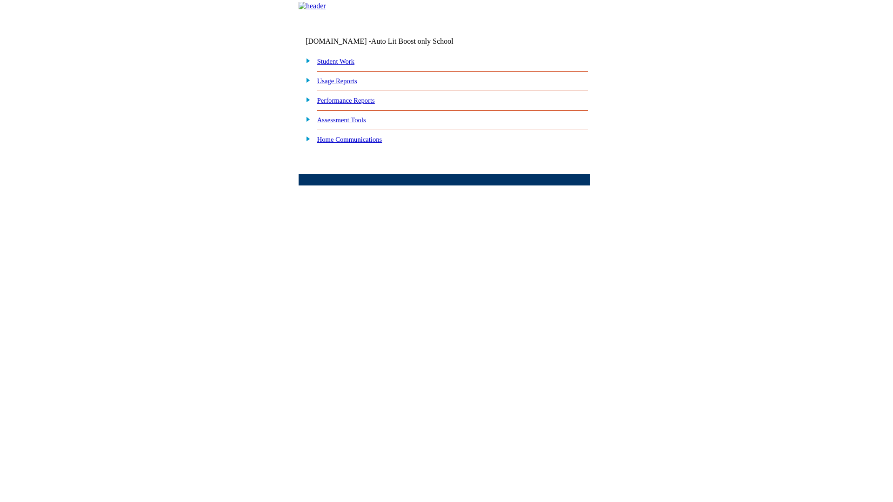 The height and width of the screenshot is (502, 893). Describe the element at coordinates (341, 120) in the screenshot. I see `a: Assessment Tools` at that location.